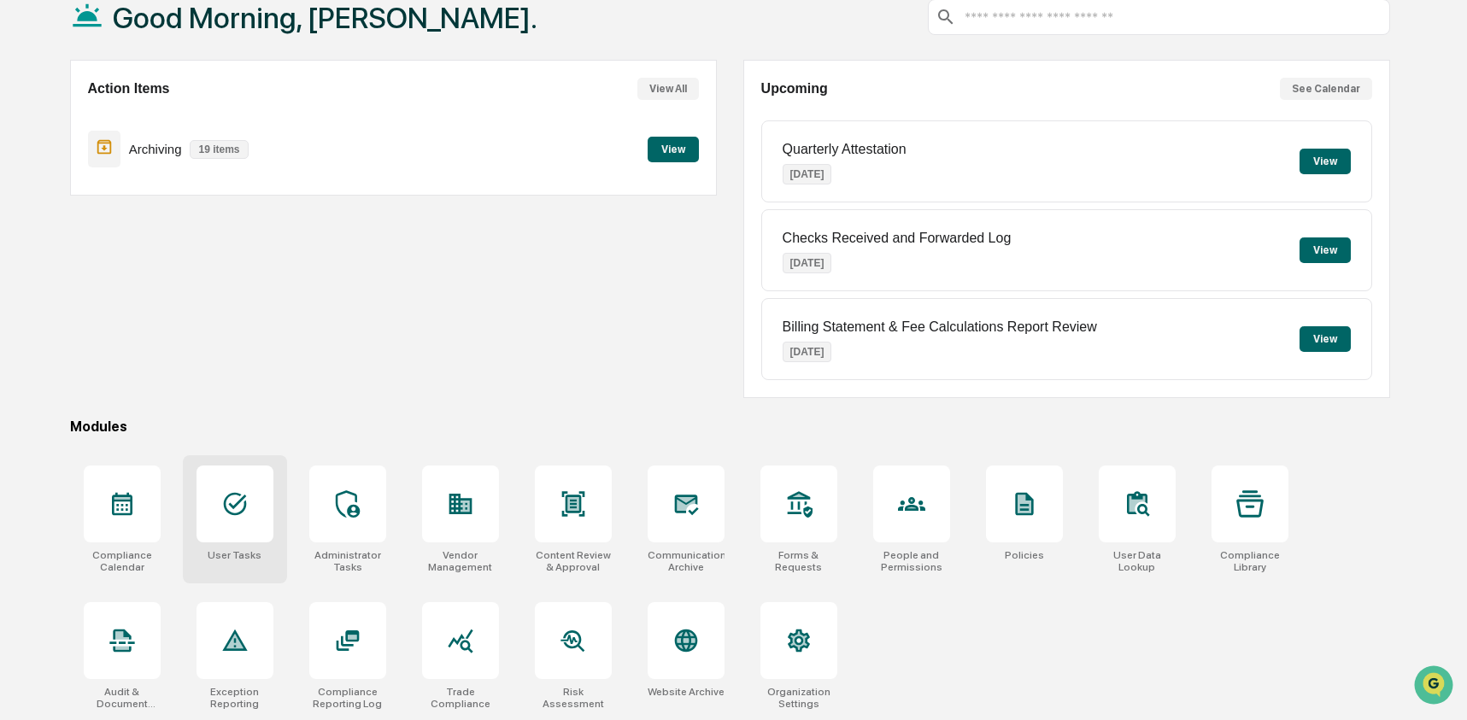 Image resolution: width=1467 pixels, height=720 pixels. What do you see at coordinates (163, 296) in the screenshot?
I see `a: Powered byPylon` at bounding box center [163, 296].